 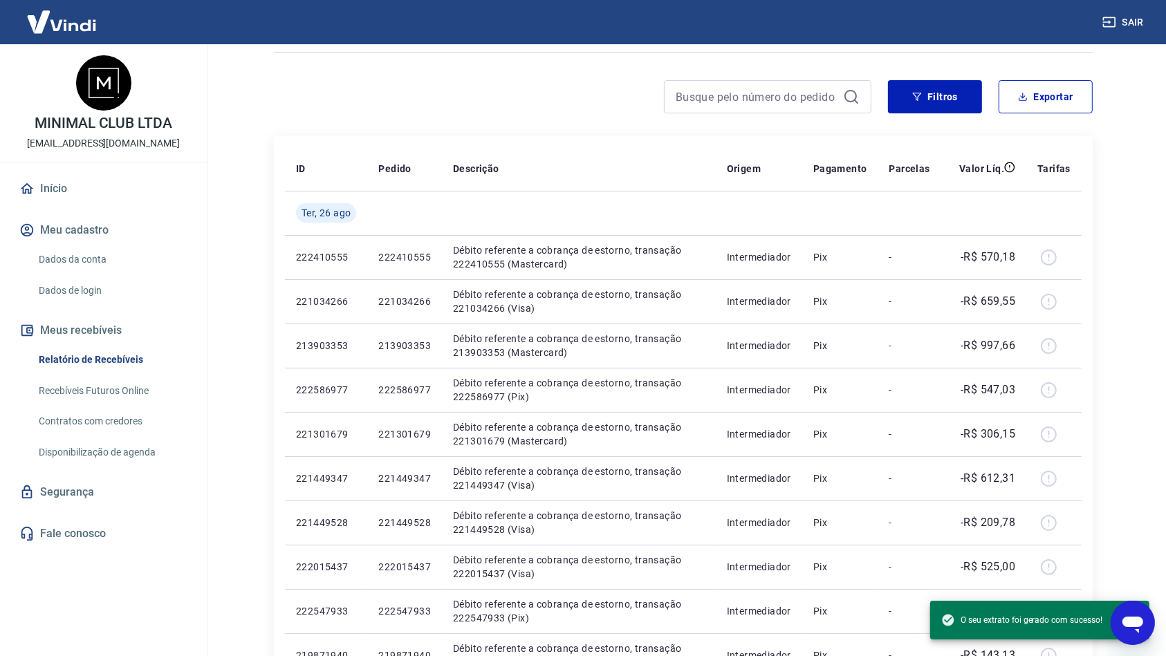 What do you see at coordinates (111, 421) in the screenshot?
I see `a: Contratos com credores` at bounding box center [111, 421].